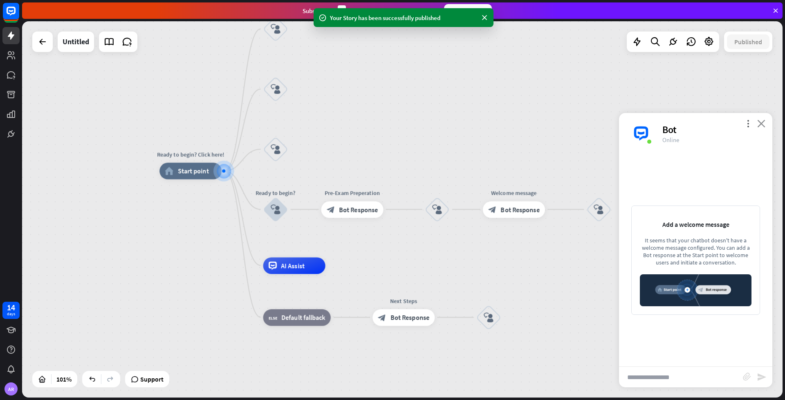 This screenshot has width=785, height=400. What do you see at coordinates (64, 379) in the screenshot?
I see `div: 101%` at bounding box center [64, 379].